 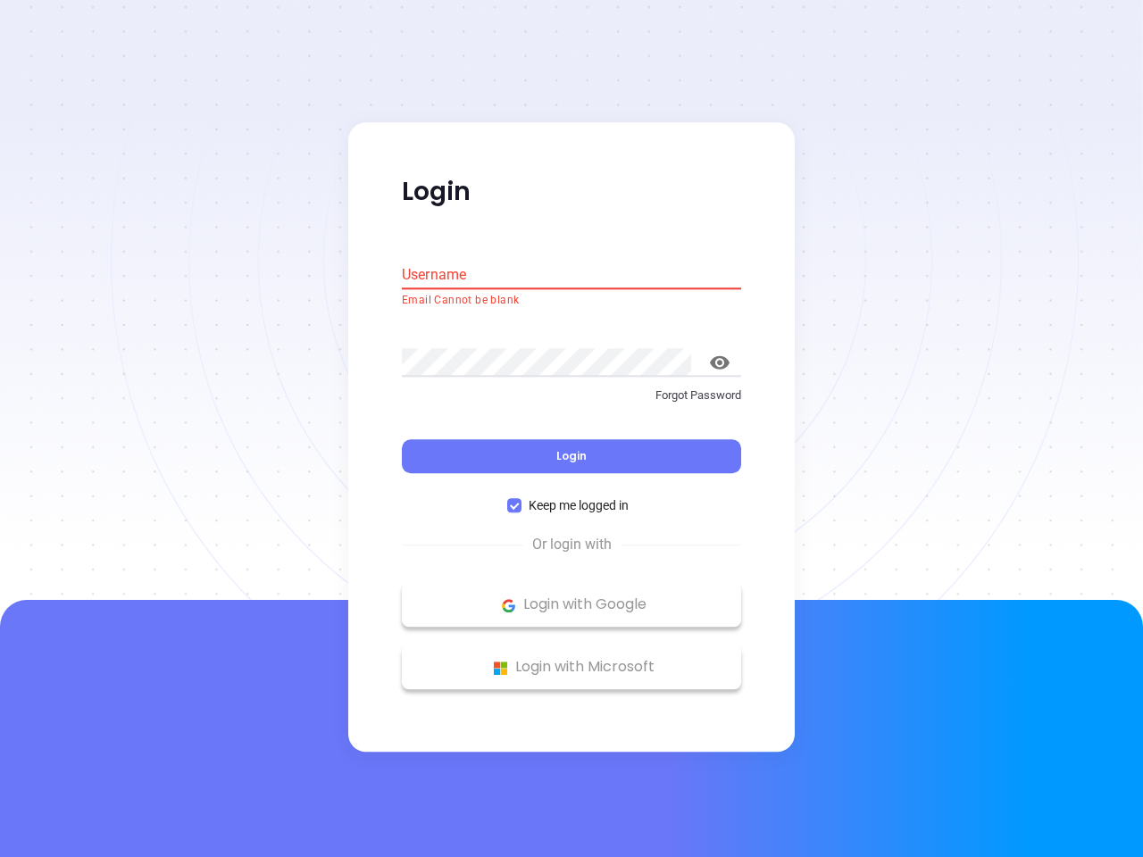 What do you see at coordinates (571, 668) in the screenshot?
I see `button: Microsoft Logo Login with Microsoft` at bounding box center [571, 668].